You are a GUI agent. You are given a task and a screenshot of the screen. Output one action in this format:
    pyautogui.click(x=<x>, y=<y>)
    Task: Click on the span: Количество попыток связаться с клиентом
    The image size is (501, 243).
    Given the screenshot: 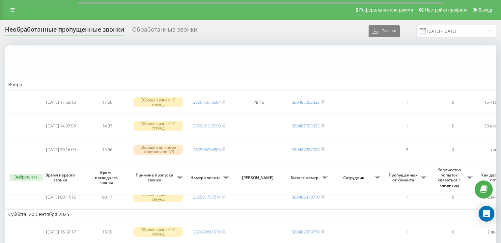 What is the action you would take?
    pyautogui.click(x=450, y=177)
    